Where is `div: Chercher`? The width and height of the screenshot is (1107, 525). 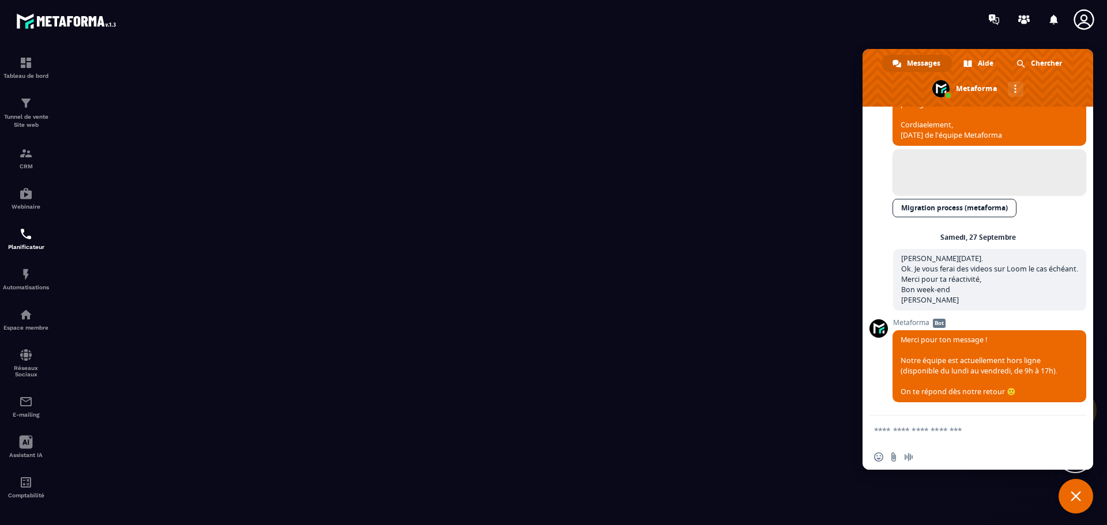
div: Chercher is located at coordinates (1039, 63).